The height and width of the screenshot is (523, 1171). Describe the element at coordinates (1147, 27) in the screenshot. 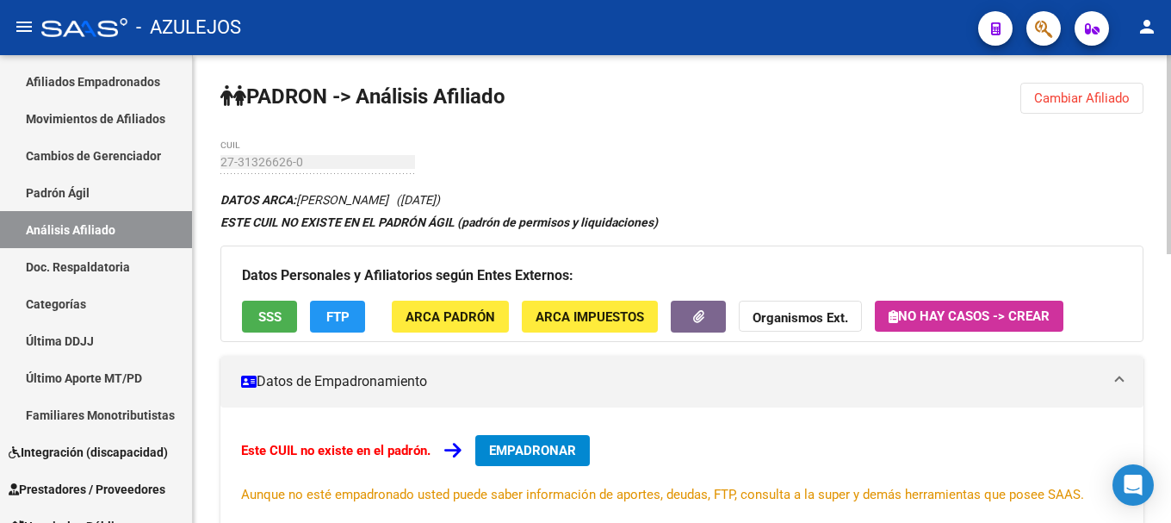

I see `mat-icon: person` at that location.